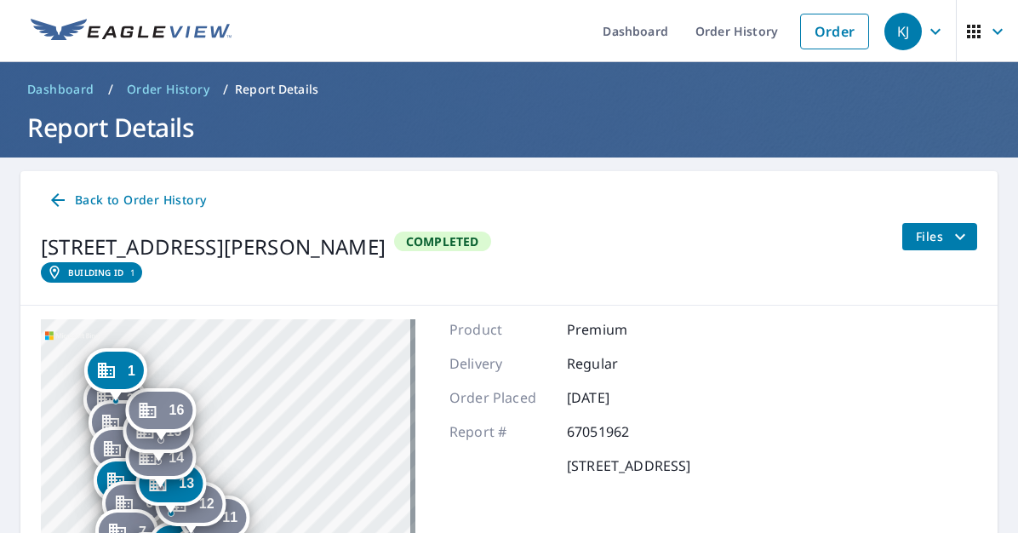  I want to click on p: Premium, so click(618, 329).